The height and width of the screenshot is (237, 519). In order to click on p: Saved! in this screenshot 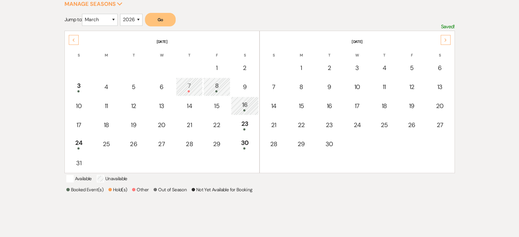, I will do `click(448, 27)`.